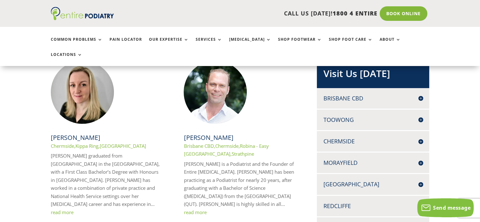 This screenshot has width=480, height=222. Describe the element at coordinates (199, 146) in the screenshot. I see `a: Brisbane CBD` at that location.